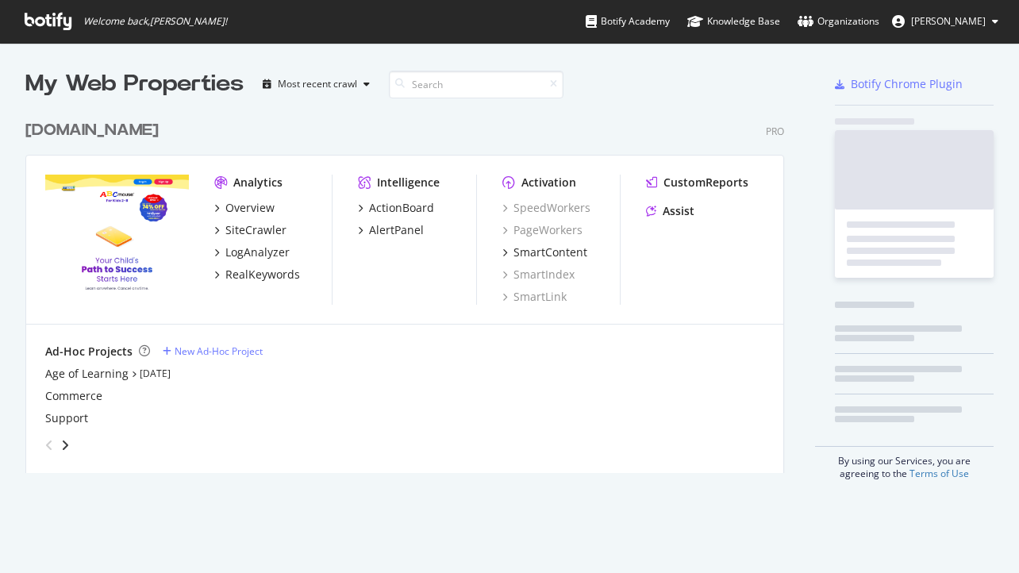 The height and width of the screenshot is (573, 1019). I want to click on a: SmartLink, so click(534, 297).